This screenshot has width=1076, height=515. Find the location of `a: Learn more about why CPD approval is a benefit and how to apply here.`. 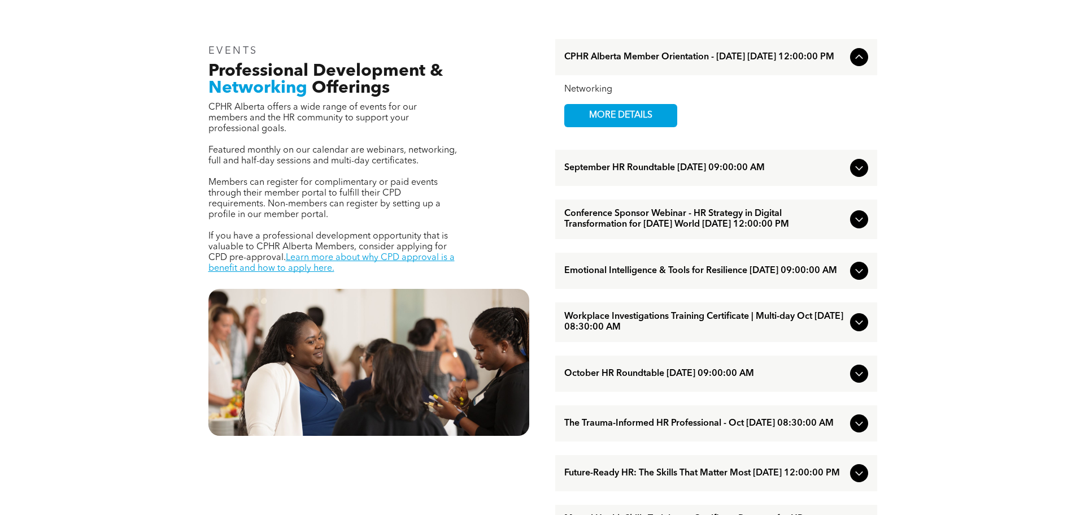

a: Learn more about why CPD approval is a benefit and how to apply here. is located at coordinates (332, 263).